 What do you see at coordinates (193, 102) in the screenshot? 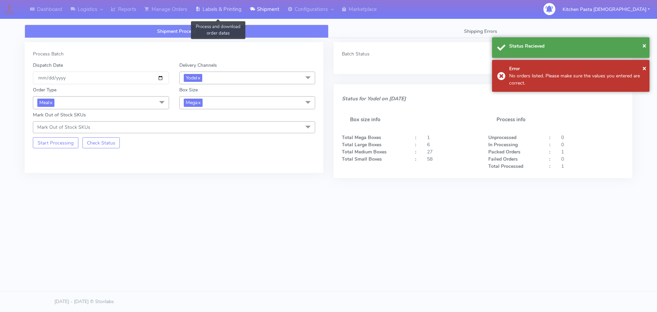
I see `span: Mega` at bounding box center [193, 102].